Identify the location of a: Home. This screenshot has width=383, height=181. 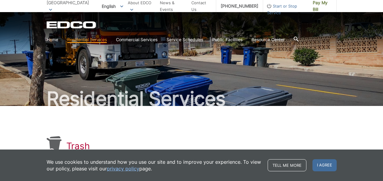
(52, 40).